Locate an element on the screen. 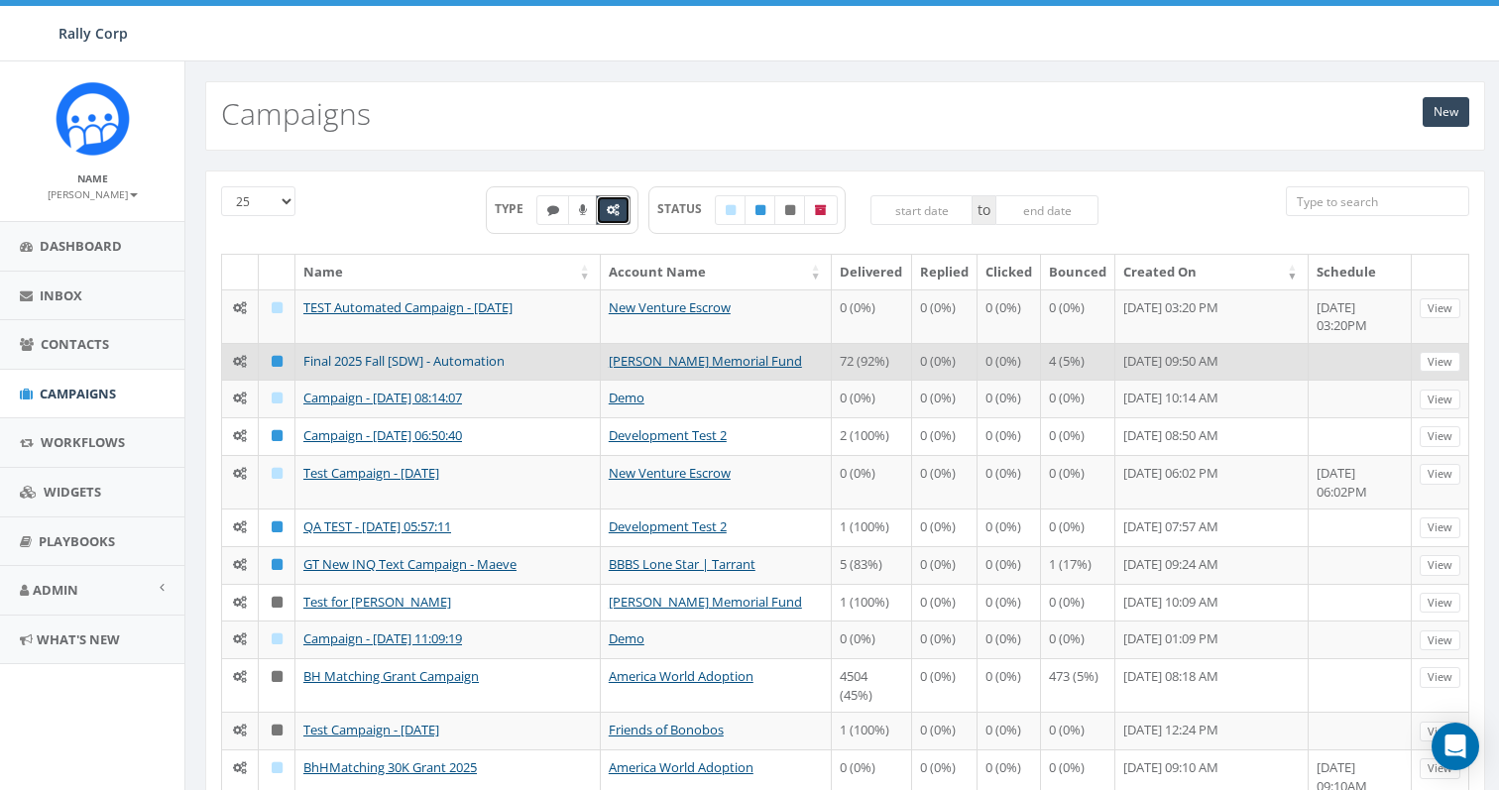  a: GT New INQ Text Campaign - Maeve is located at coordinates (409, 564).